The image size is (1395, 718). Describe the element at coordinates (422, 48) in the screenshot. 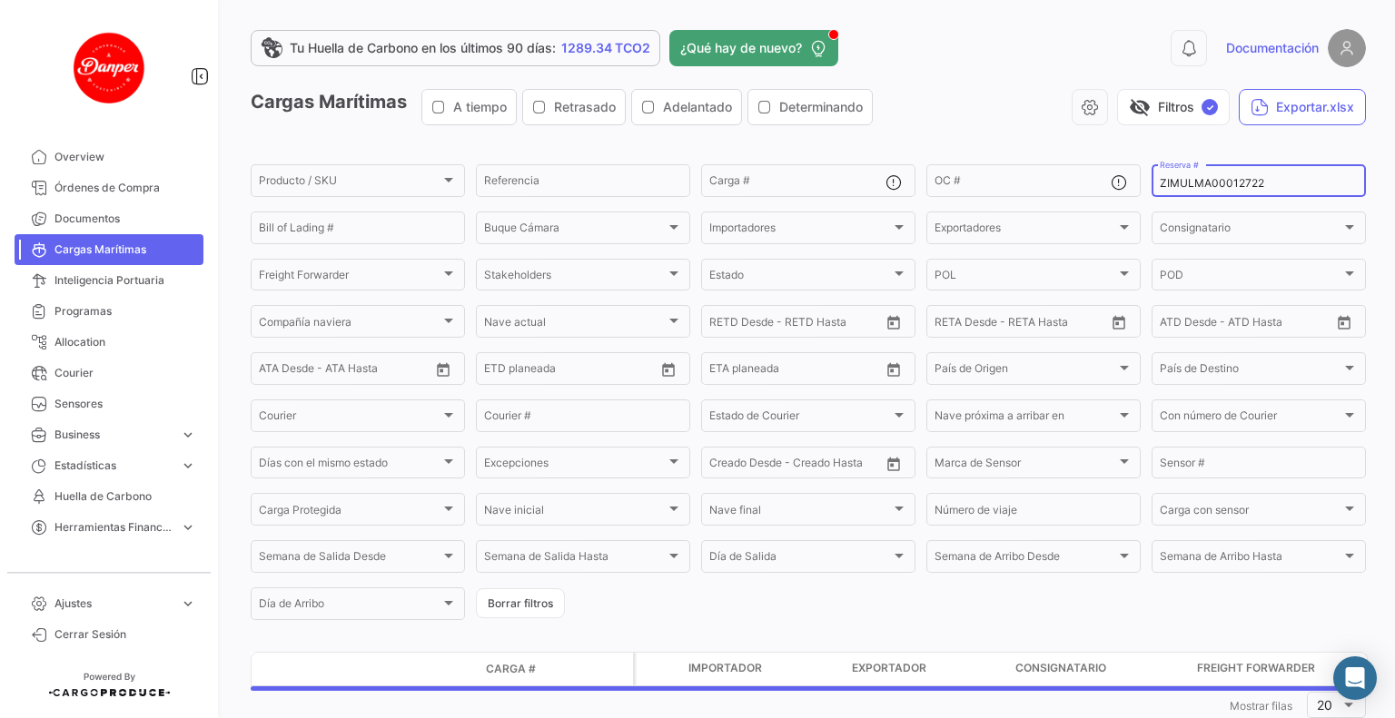

I see `span: Tu Huella de Carbono en los últimos 90 días:` at that location.